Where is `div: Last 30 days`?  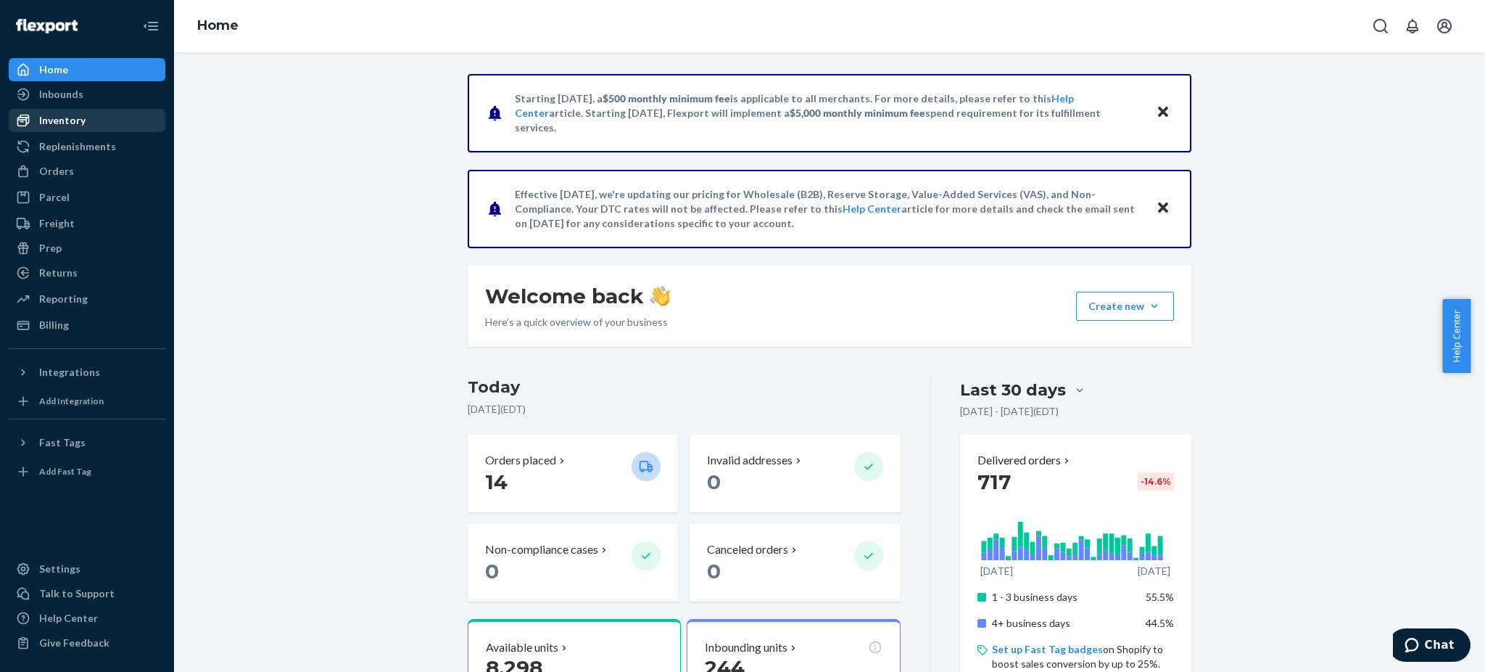 div: Last 30 days is located at coordinates (1013, 389).